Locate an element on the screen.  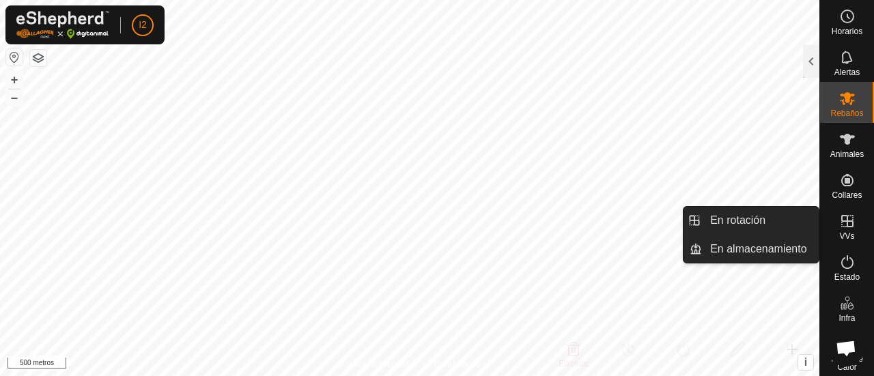
font: Infra is located at coordinates (847, 318).